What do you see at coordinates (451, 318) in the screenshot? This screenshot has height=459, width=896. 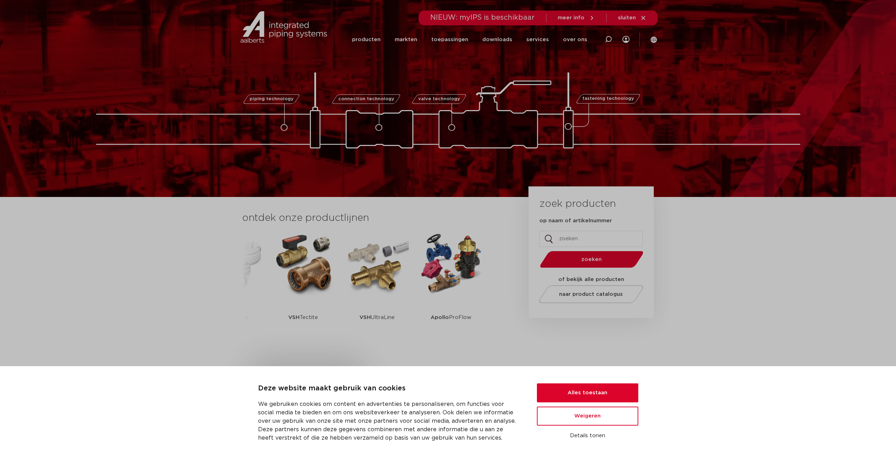 I see `p: ProFlow` at bounding box center [451, 318].